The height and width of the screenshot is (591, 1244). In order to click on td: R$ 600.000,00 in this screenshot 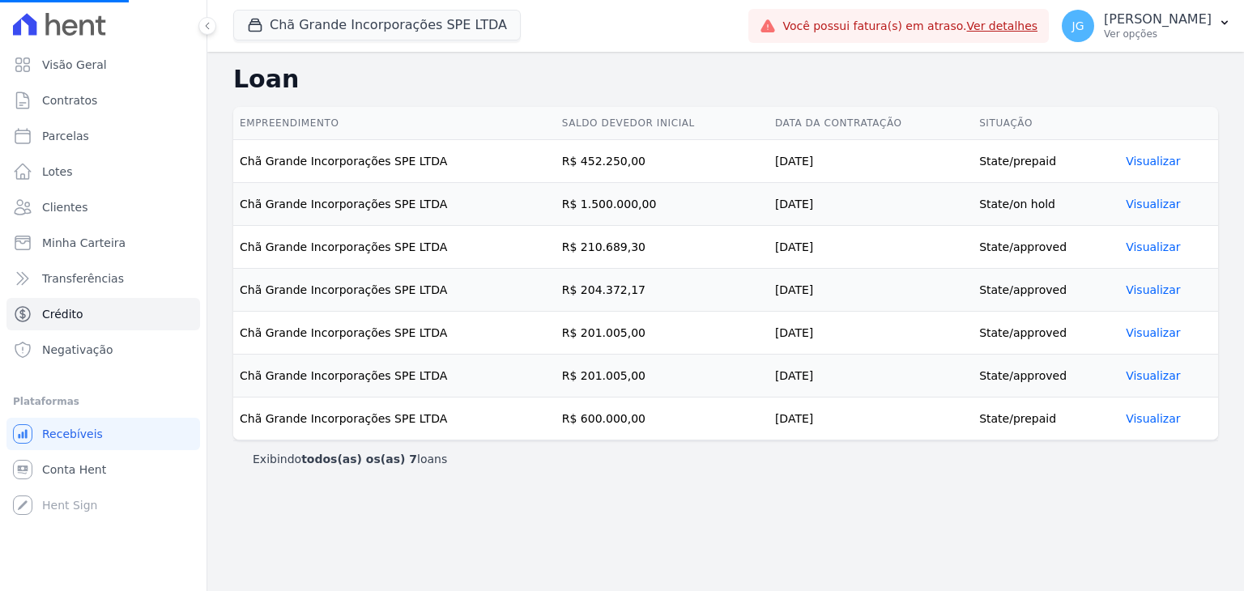, I will do `click(662, 419)`.